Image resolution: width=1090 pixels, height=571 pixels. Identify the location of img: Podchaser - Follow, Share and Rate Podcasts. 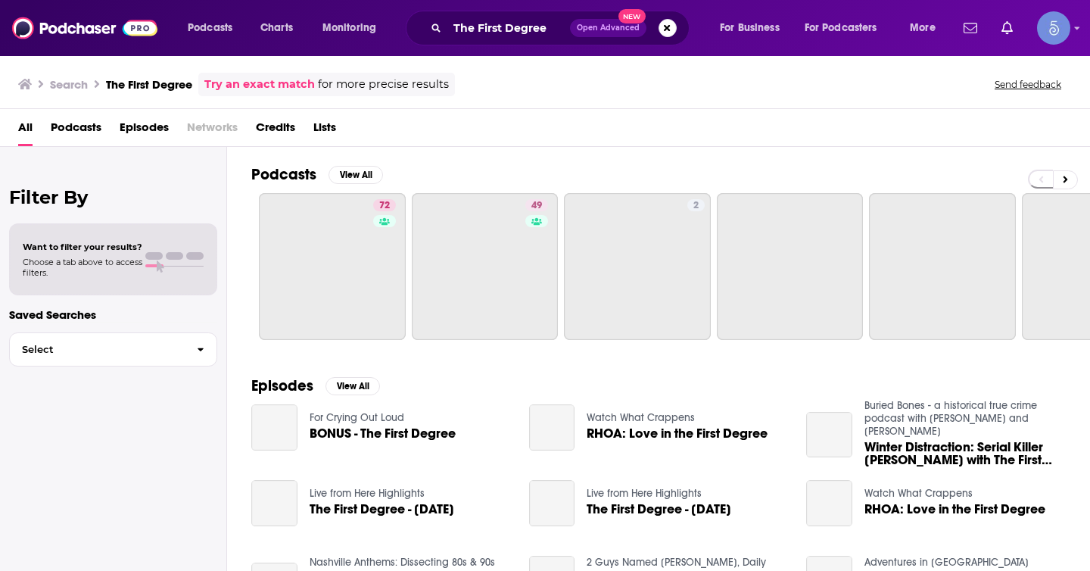
(85, 28).